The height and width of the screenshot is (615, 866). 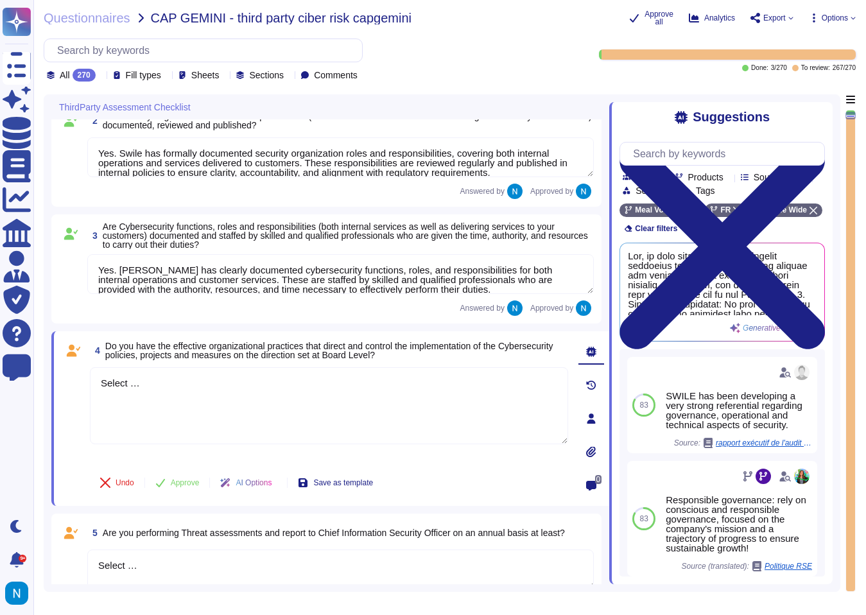 I want to click on span: Source (translated):, so click(x=746, y=566).